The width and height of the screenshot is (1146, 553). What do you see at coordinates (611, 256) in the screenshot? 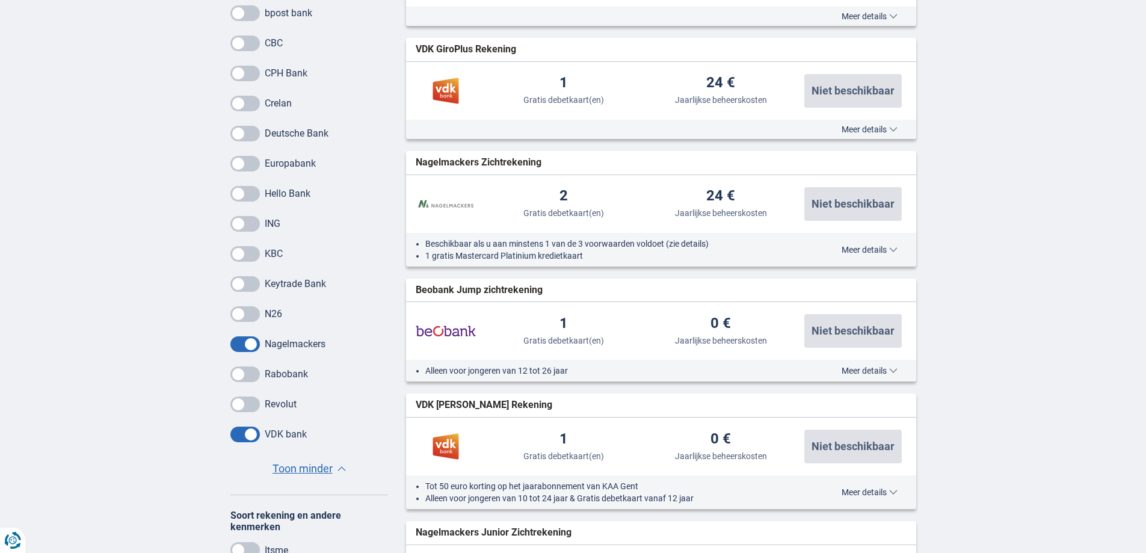
I see `li: 1 gratis Mastercard Platinium kredietkaart` at bounding box center [611, 256].